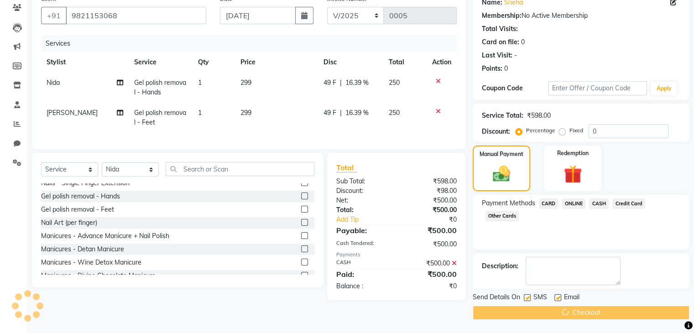 Image resolution: width=694 pixels, height=333 pixels. I want to click on a: Add Tip, so click(368, 220).